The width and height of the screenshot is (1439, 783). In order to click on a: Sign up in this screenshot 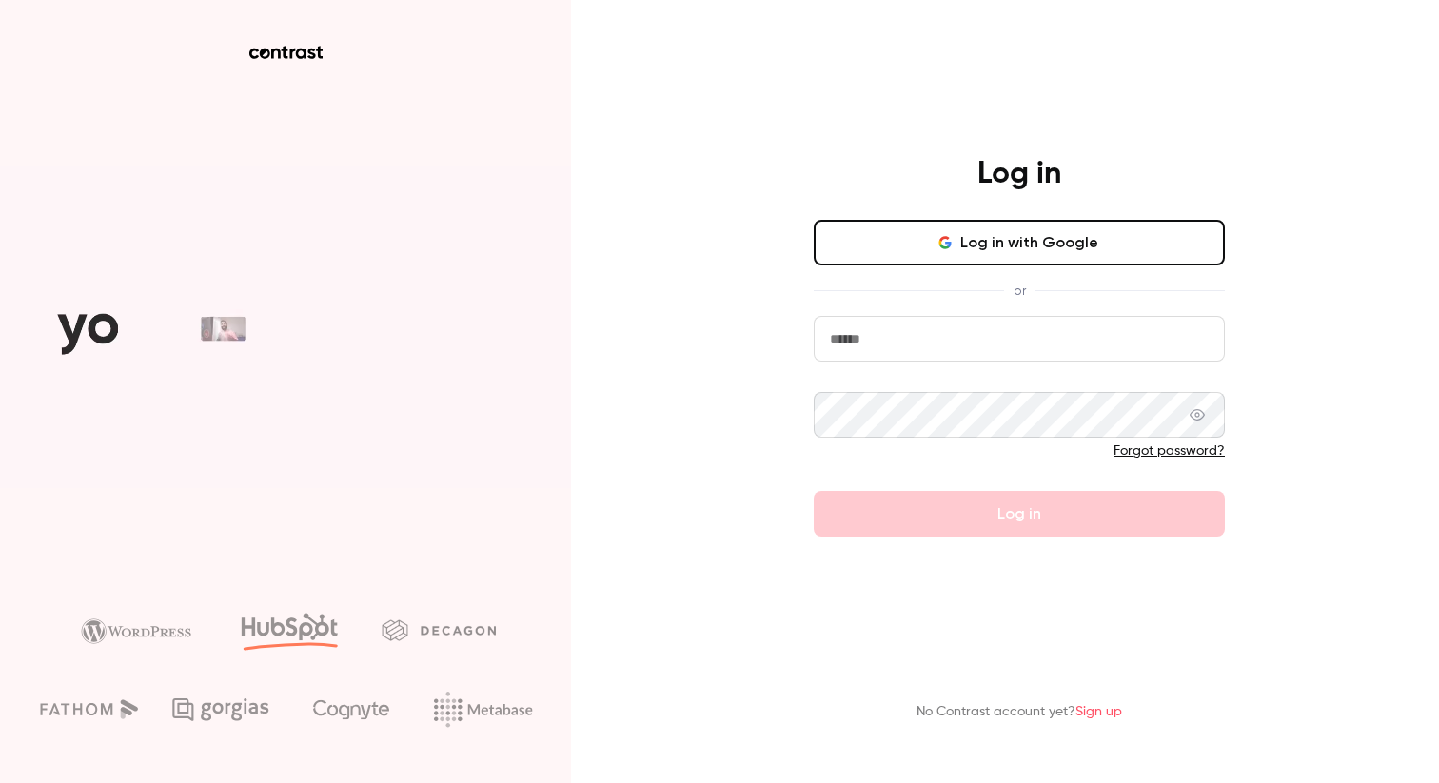, I will do `click(1098, 712)`.